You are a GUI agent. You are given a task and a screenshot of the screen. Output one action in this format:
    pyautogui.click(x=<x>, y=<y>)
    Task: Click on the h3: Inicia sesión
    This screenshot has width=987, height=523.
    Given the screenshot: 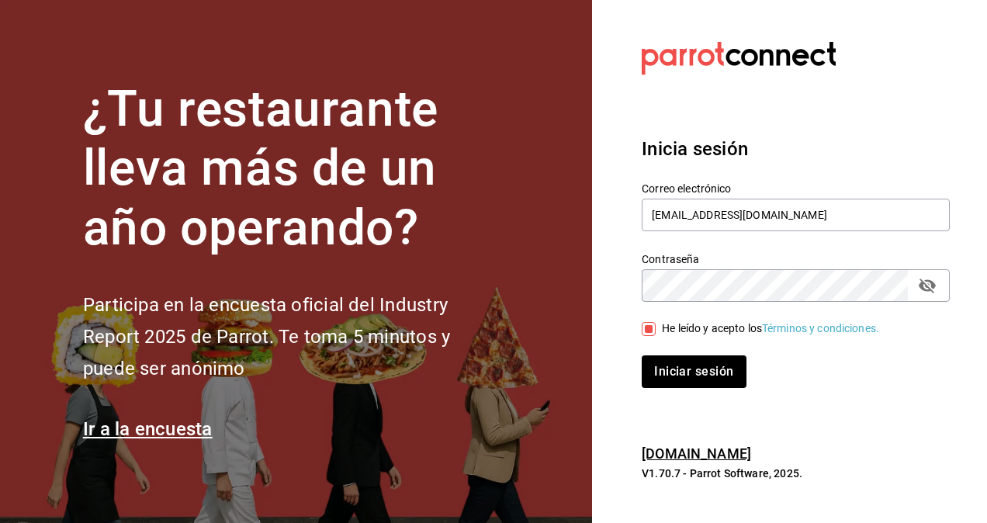 What is the action you would take?
    pyautogui.click(x=795, y=149)
    